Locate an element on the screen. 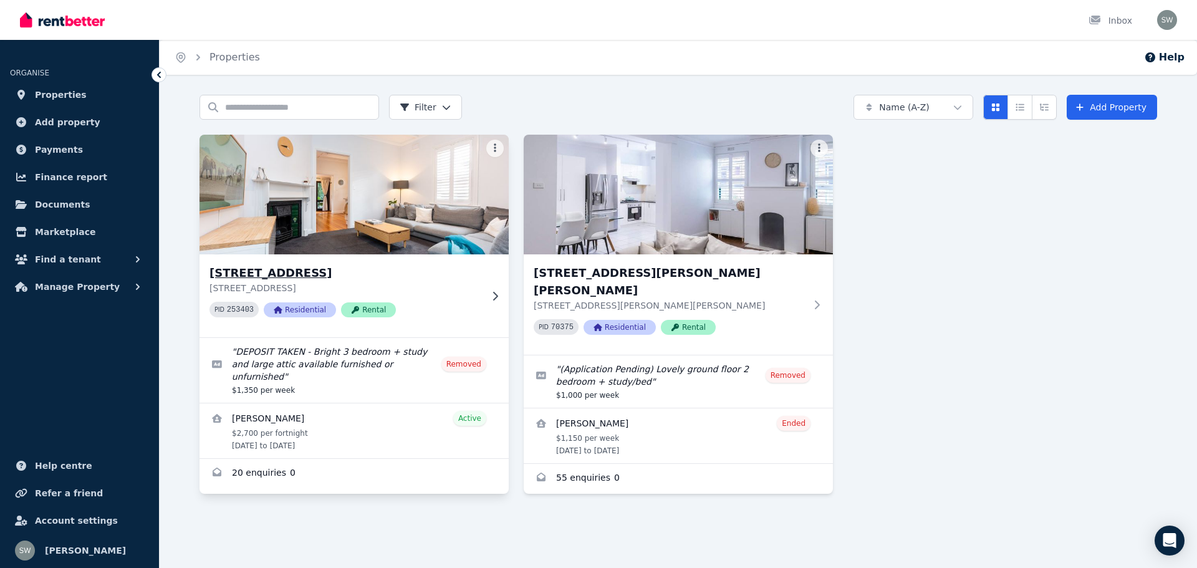  span: Properties is located at coordinates (60, 95).